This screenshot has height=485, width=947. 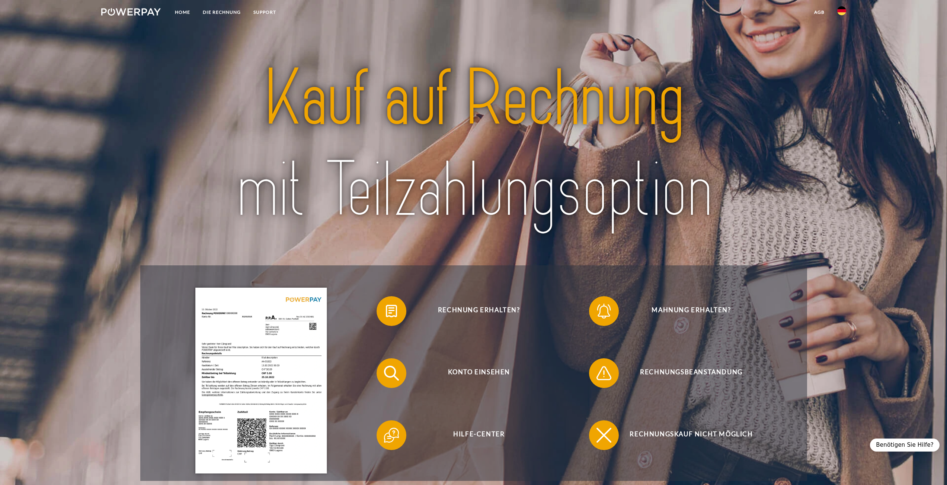 What do you see at coordinates (479, 436) in the screenshot?
I see `span: Hilfe-Center` at bounding box center [479, 436].